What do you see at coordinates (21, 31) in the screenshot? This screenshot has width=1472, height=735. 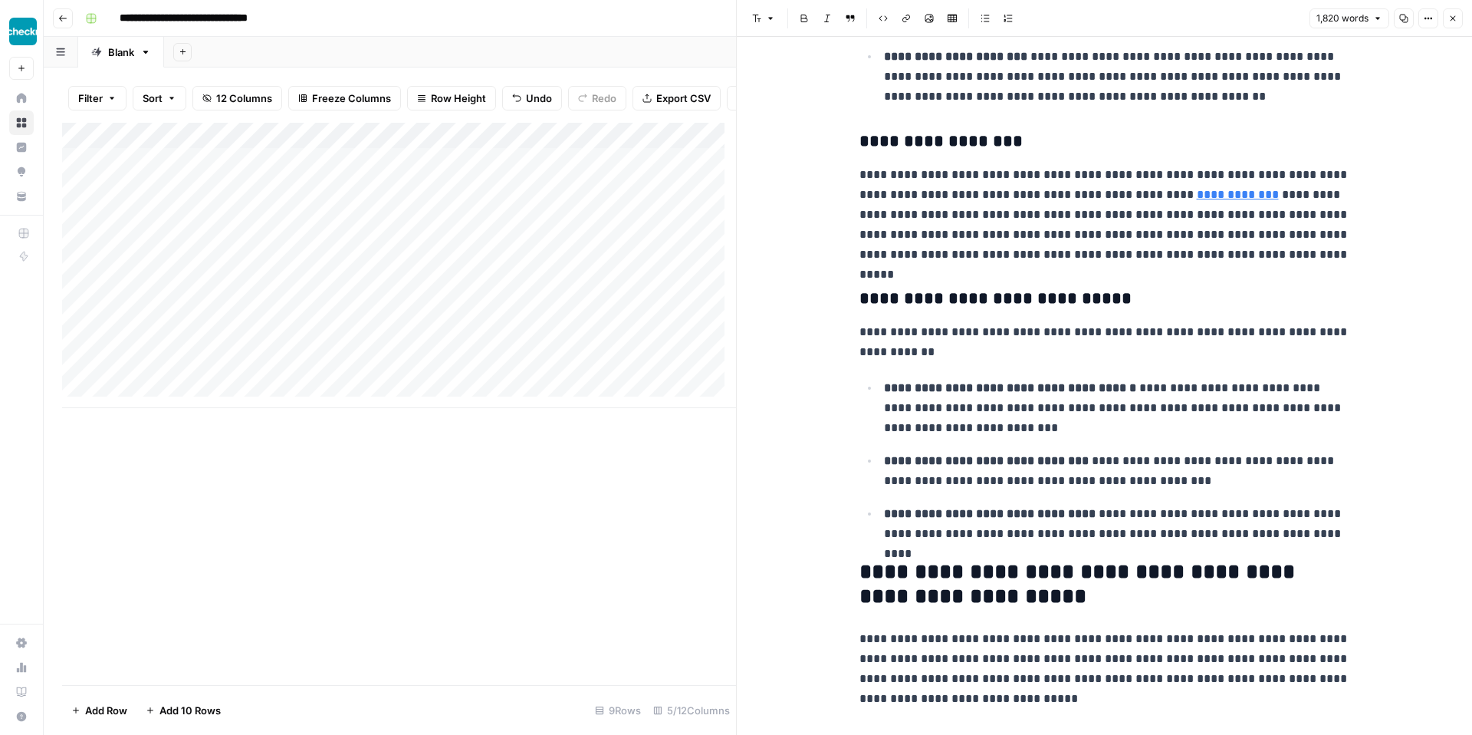 I see `button: Workspace: Checkr` at bounding box center [21, 31].